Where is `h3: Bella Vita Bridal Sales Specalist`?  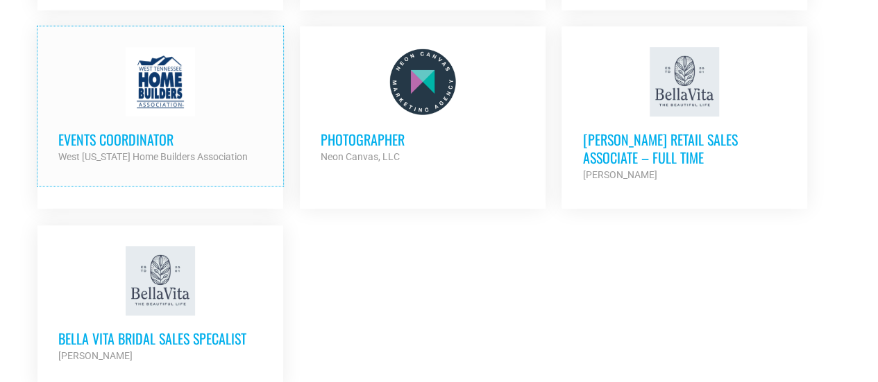
h3: Bella Vita Bridal Sales Specalist is located at coordinates (160, 339).